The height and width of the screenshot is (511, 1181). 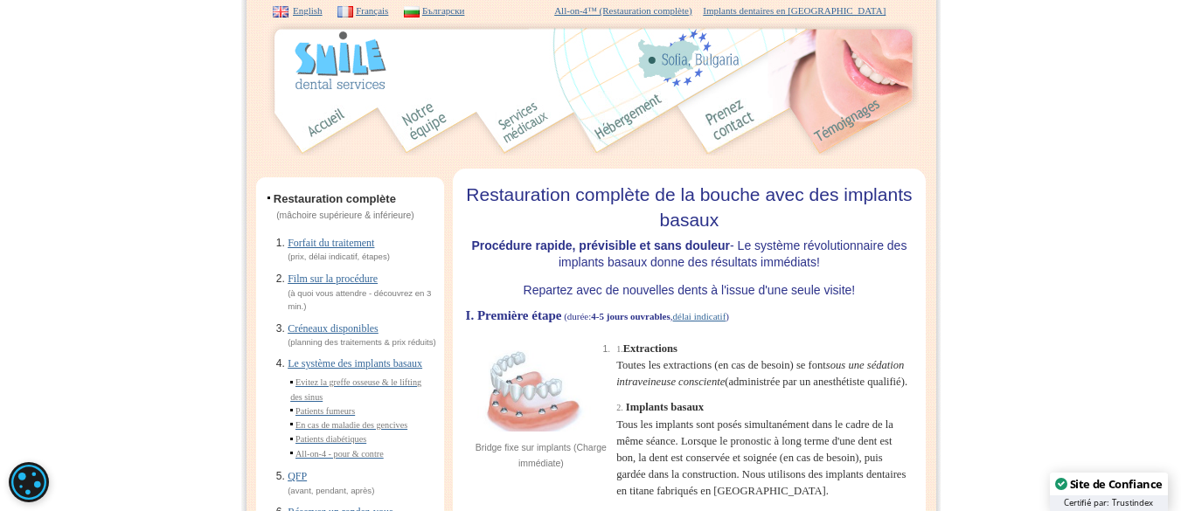 What do you see at coordinates (332, 279) in the screenshot?
I see `a: Film sur la procédure` at bounding box center [332, 279].